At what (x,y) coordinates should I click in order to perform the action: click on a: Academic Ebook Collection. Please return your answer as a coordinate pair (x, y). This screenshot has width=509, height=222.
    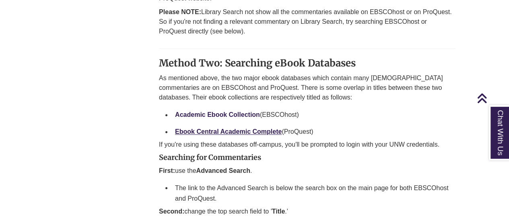
    Looking at the image, I should click on (217, 114).